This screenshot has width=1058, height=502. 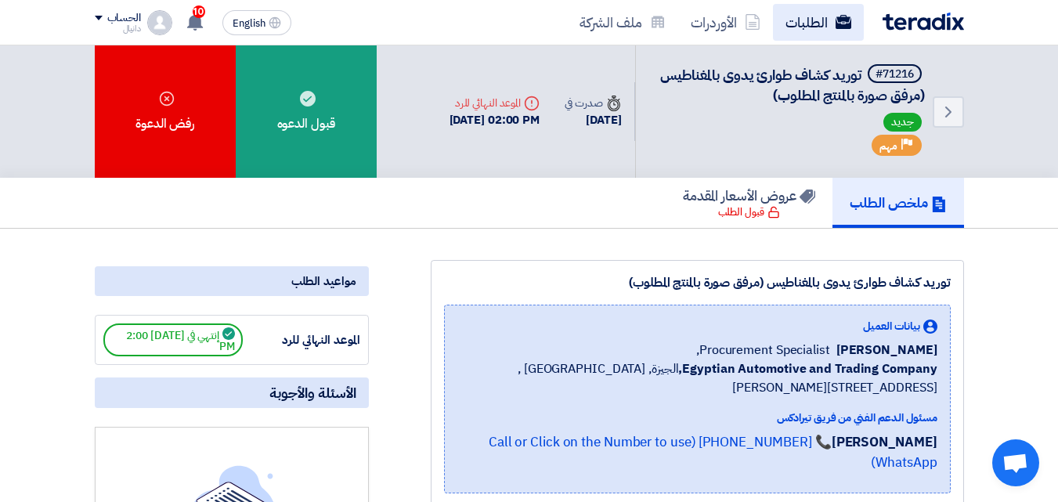 What do you see at coordinates (792, 85) in the screenshot?
I see `span: توريد كشاف طوارئ يدوى بالمغناطيس (مرفق صورة بالمنتج المطلوب)` at bounding box center [792, 85].